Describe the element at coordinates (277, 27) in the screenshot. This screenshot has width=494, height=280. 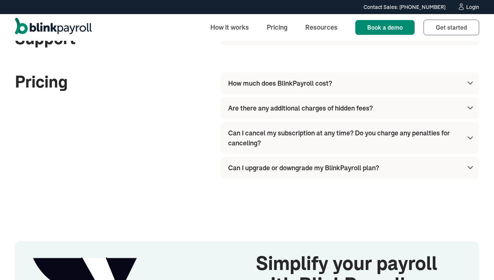
I see `a: Pricing` at that location.